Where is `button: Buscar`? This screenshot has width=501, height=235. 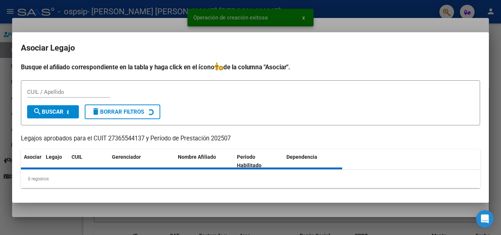 button: Buscar is located at coordinates (53, 112).